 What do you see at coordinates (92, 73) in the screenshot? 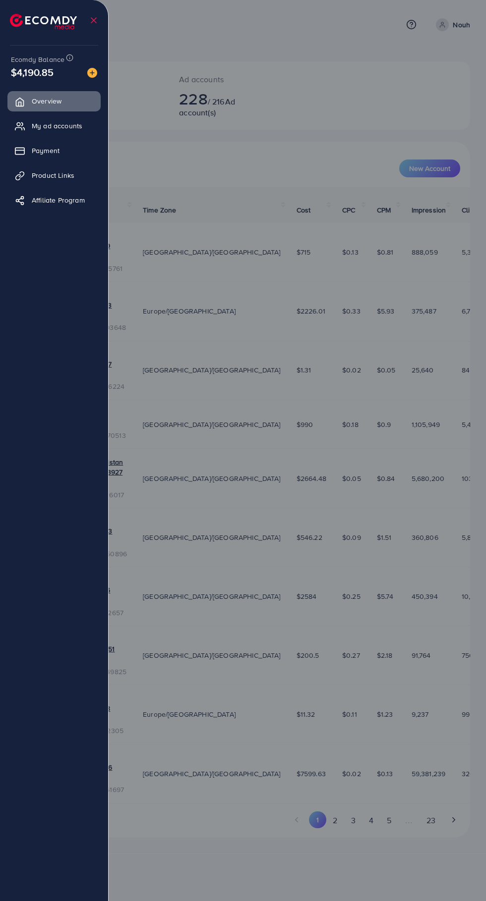
I see `img: image` at bounding box center [92, 73].